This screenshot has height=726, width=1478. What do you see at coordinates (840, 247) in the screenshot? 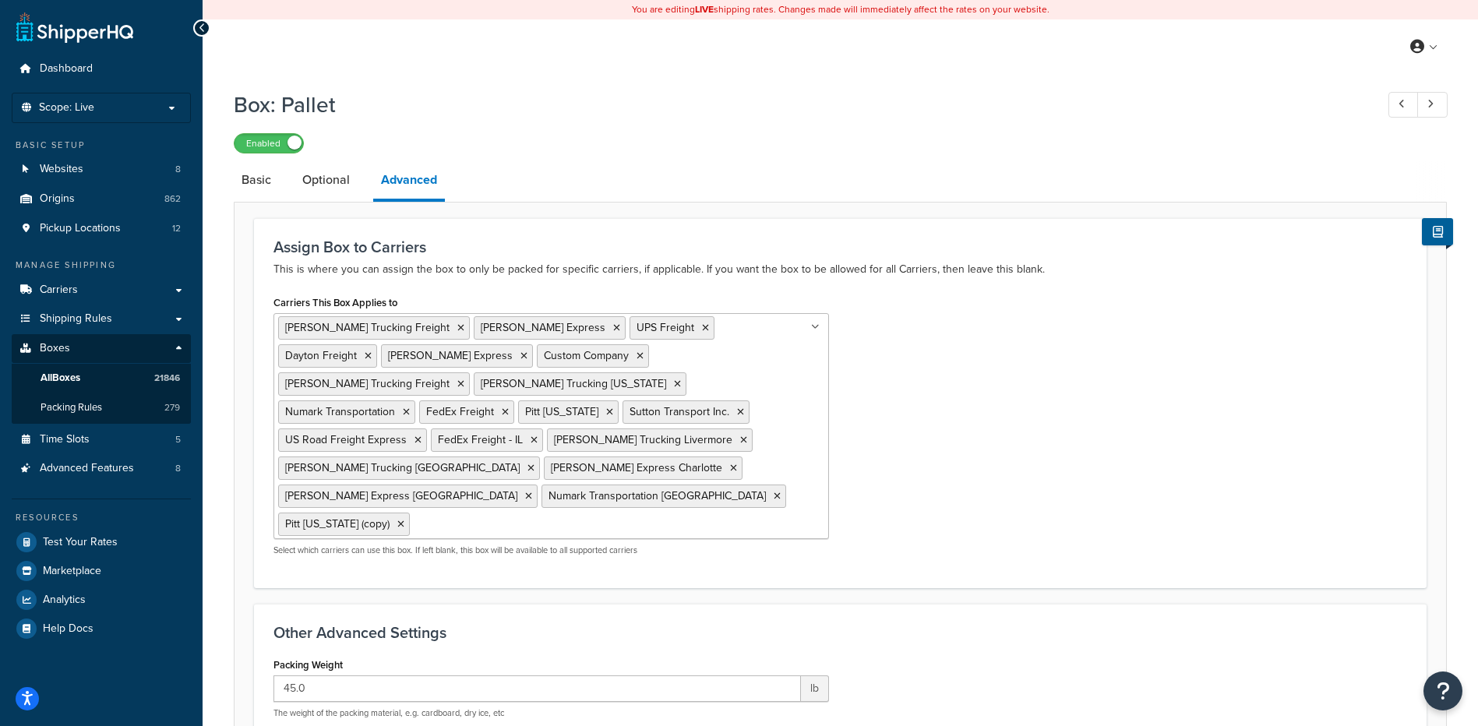
I see `h3: Assign Box to Carriers` at bounding box center [840, 247].